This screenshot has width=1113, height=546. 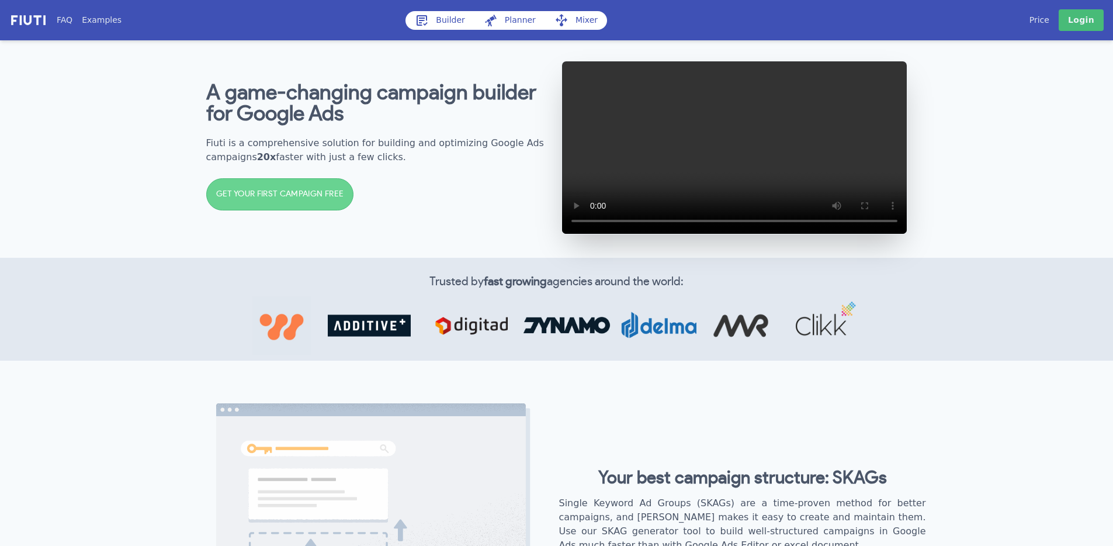 What do you see at coordinates (369, 325) in the screenshot?
I see `img: abf0a6e.png` at bounding box center [369, 325].